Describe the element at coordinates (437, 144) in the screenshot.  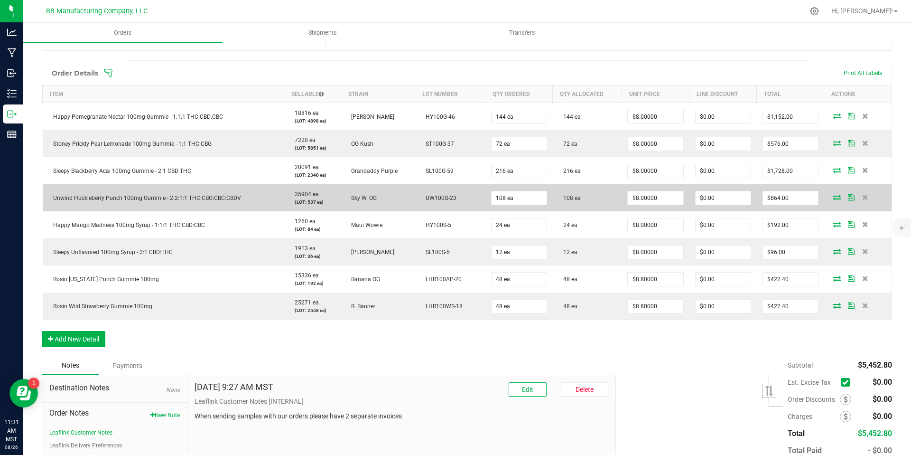
I see `span: ST100G-37` at that location.